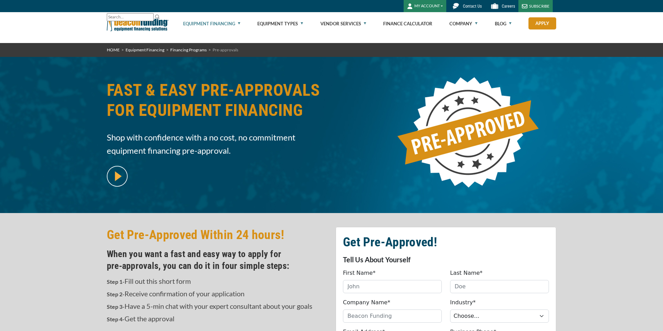 Image resolution: width=663 pixels, height=331 pixels. What do you see at coordinates (280, 24) in the screenshot?
I see `a: Equipment Types` at bounding box center [280, 24].